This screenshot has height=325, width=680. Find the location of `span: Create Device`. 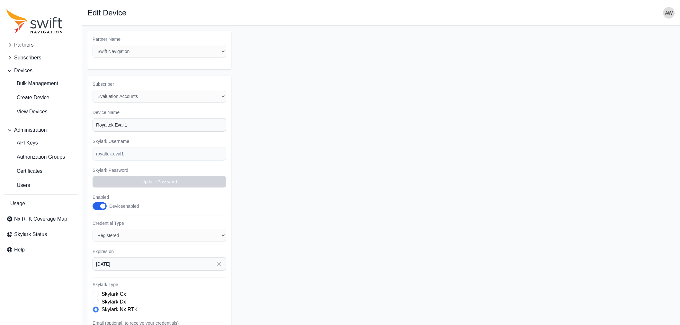

span: Create Device is located at coordinates (28, 98).